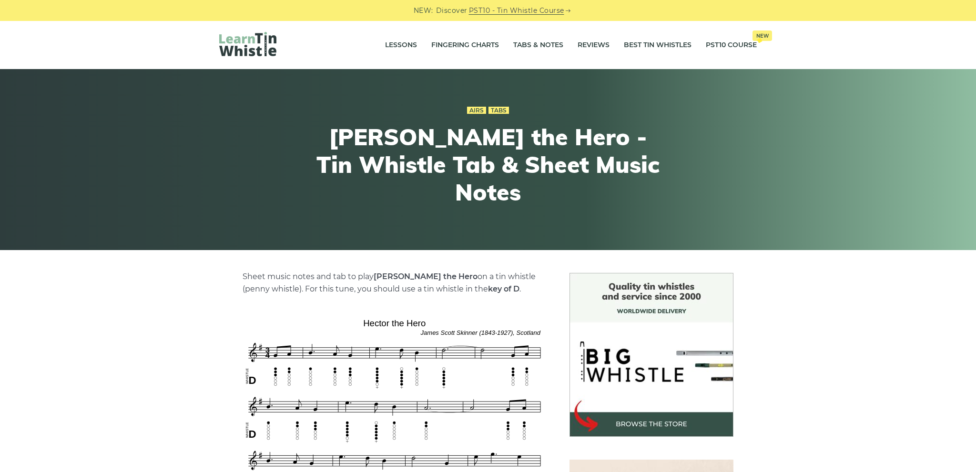 The image size is (976, 472). Describe the element at coordinates (394, 283) in the screenshot. I see `p: Sheet music notes and tab to play on a tin whistle (penny whistle). For this tune, you should use...` at that location.